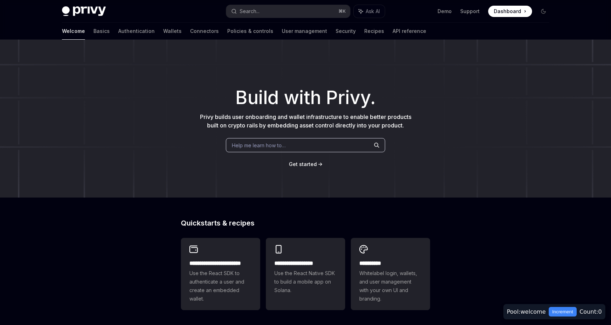 Image resolution: width=611 pixels, height=325 pixels. I want to click on a: Basics, so click(102, 31).